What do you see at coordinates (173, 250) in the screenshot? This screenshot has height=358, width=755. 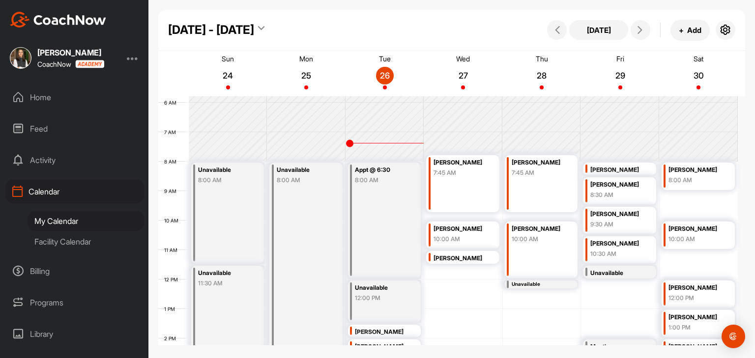 I see `div: 11 AM` at bounding box center [173, 250].